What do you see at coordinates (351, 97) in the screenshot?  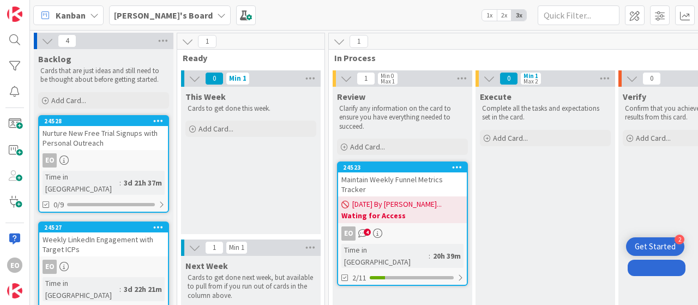 I see `span: Review` at bounding box center [351, 97].